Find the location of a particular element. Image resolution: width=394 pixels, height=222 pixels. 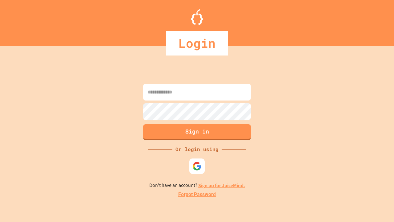

a: Sign up for JuiceMind. is located at coordinates (222, 185).